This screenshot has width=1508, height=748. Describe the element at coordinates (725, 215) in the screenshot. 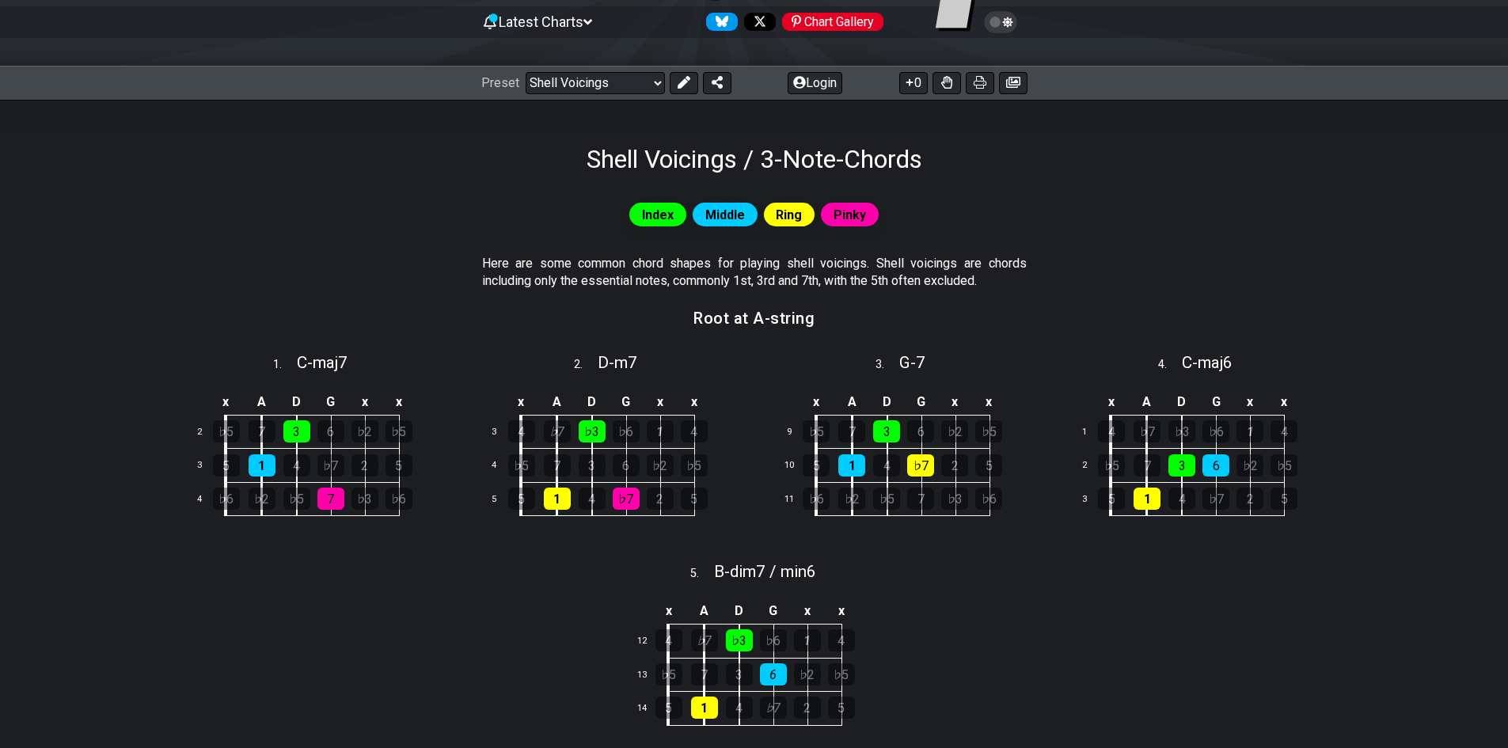

I see `span: Middle` at that location.